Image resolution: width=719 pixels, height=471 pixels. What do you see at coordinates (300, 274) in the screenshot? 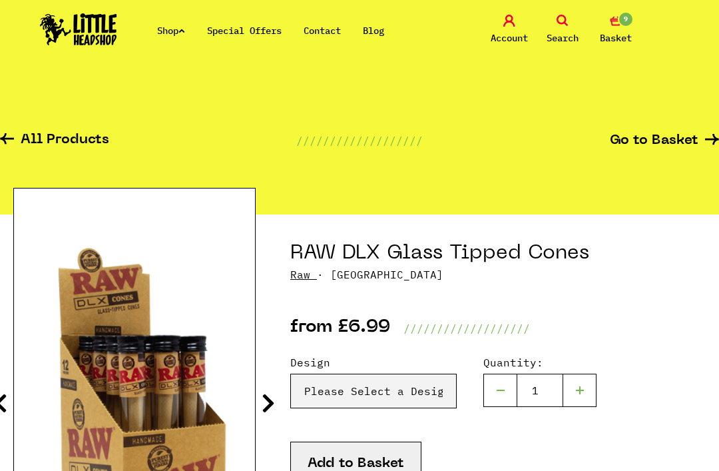
I see `a: Raw` at bounding box center [300, 274].